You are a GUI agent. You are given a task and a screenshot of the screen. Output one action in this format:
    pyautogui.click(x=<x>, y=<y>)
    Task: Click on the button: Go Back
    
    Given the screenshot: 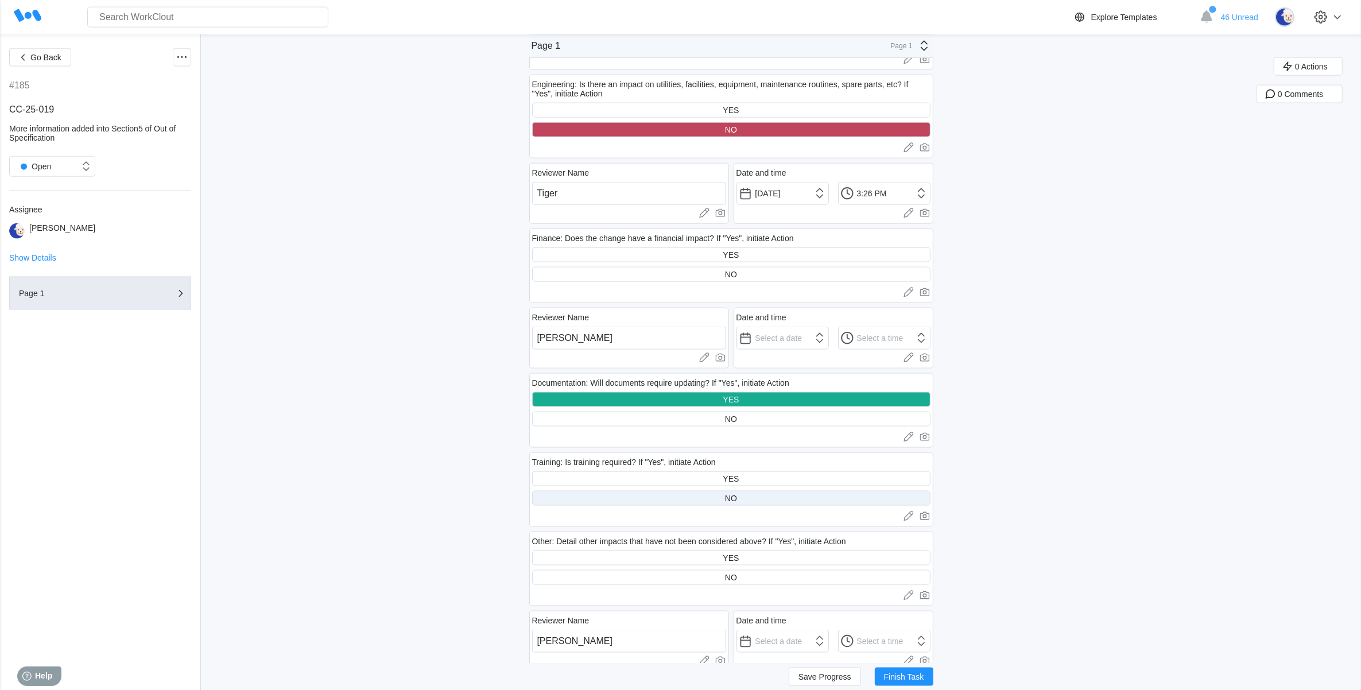 What is the action you would take?
    pyautogui.click(x=40, y=57)
    